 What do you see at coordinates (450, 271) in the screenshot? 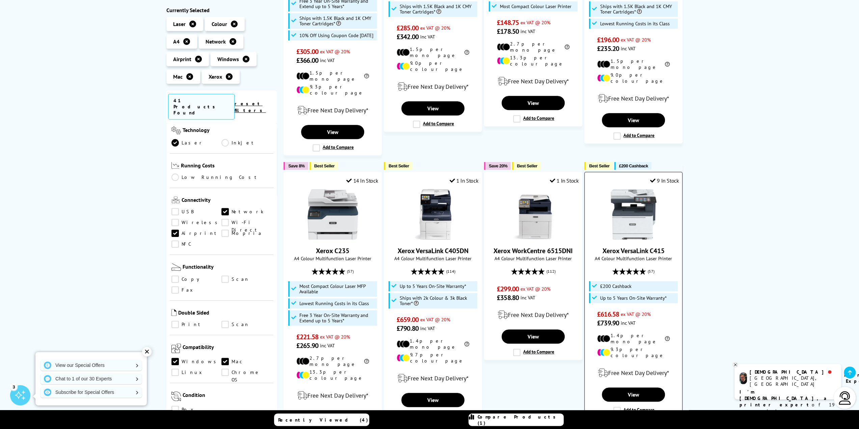
I see `span: (114)` at bounding box center [450, 271].